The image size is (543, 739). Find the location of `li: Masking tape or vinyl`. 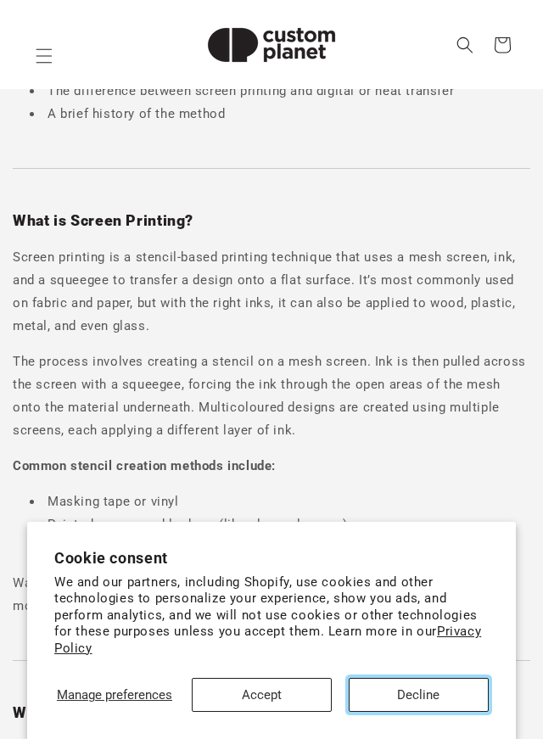

li: Masking tape or vinyl is located at coordinates (280, 501).